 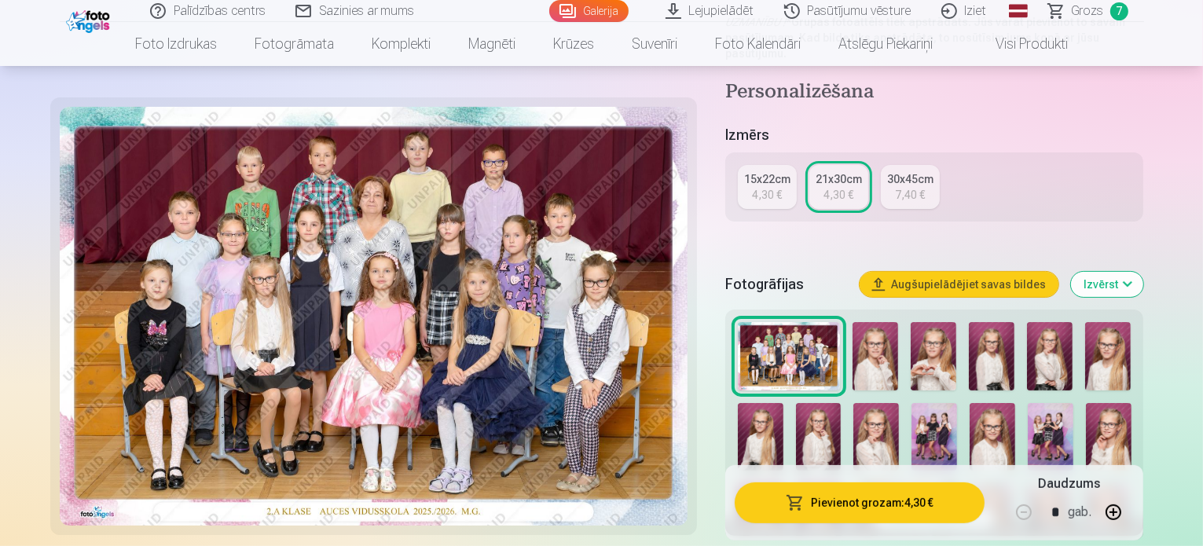 I want to click on a: 30x45cm7,40 €, so click(x=910, y=187).